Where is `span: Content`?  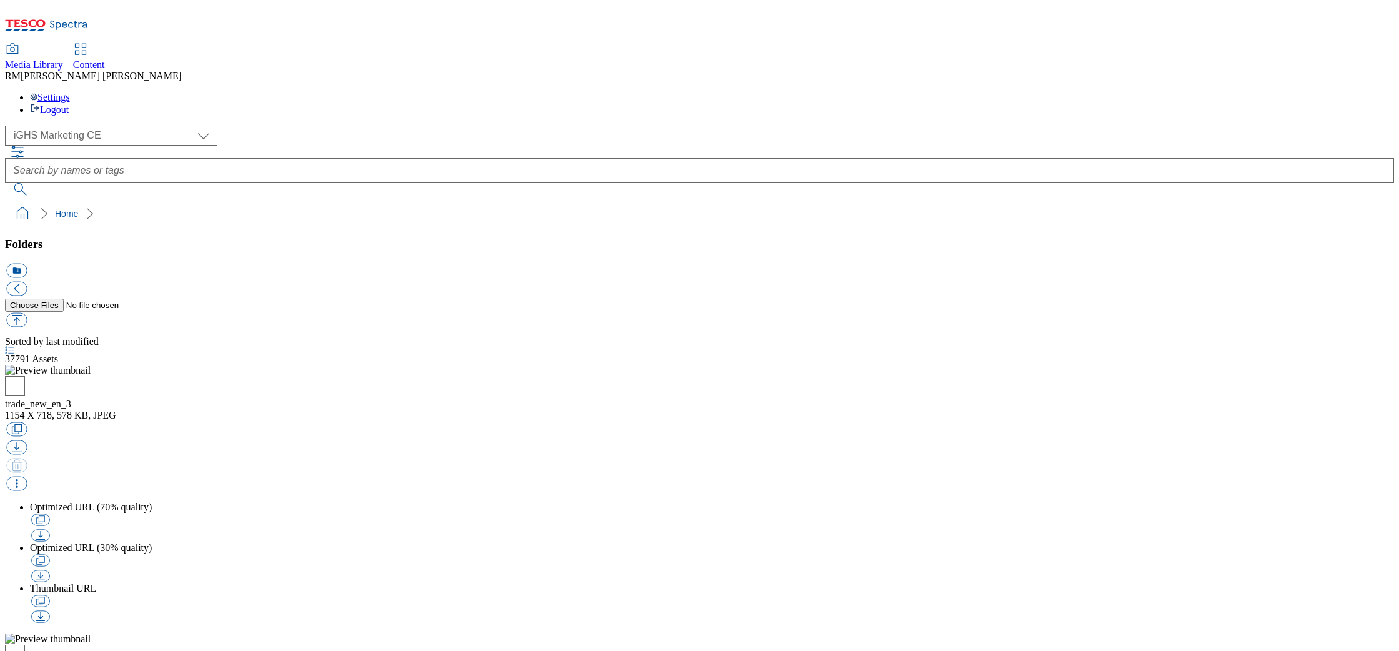 span: Content is located at coordinates (89, 64).